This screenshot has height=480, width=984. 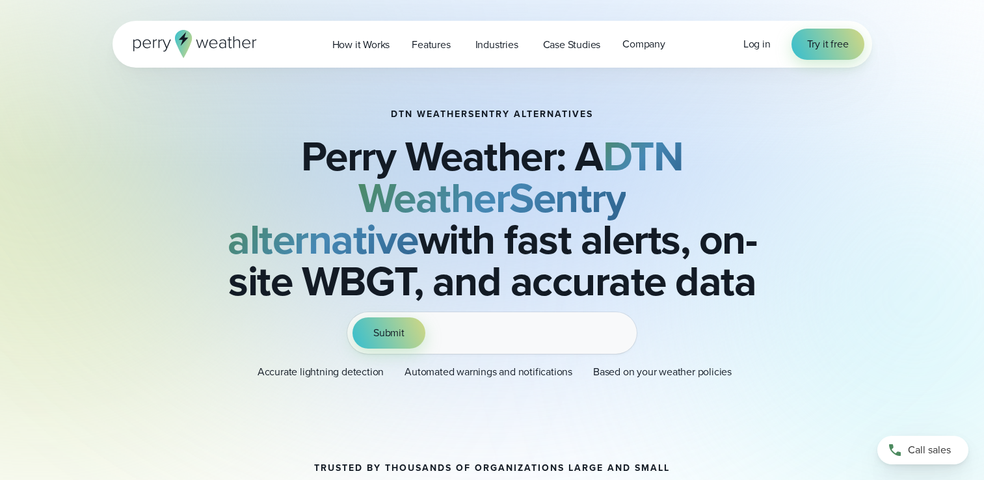 I want to click on span: Submit, so click(x=389, y=333).